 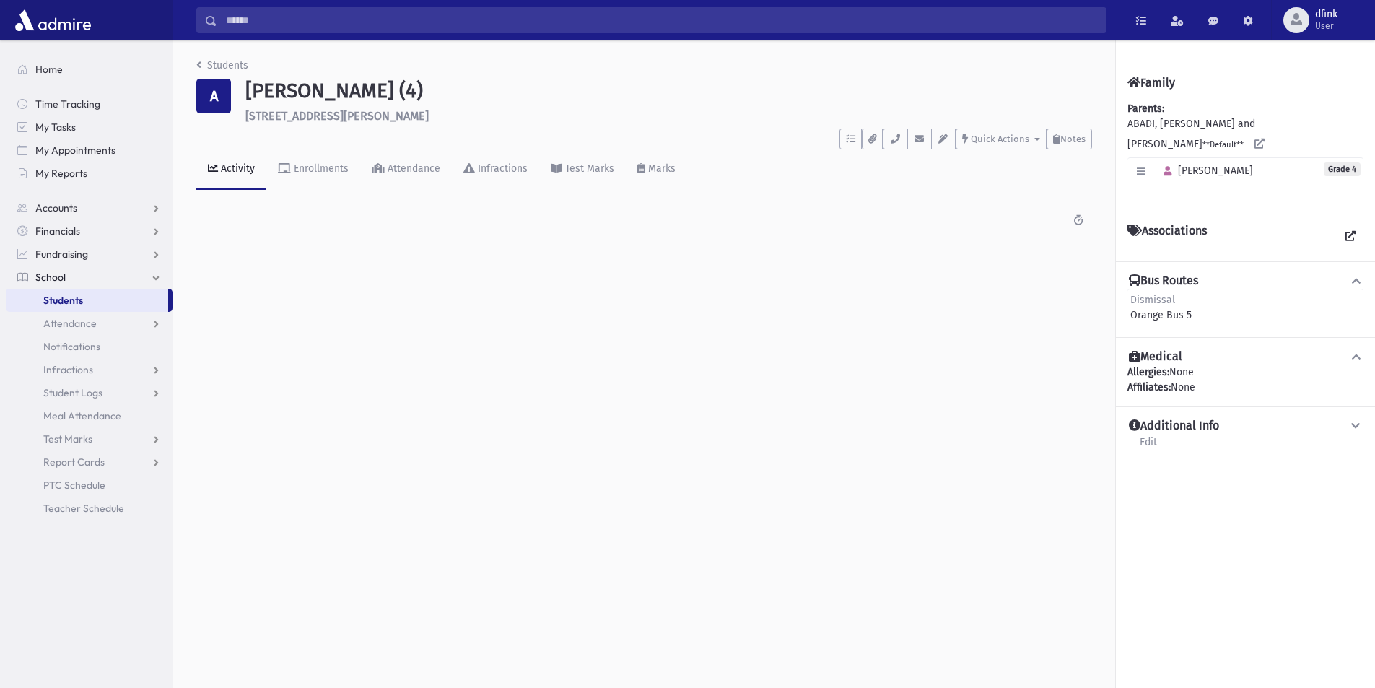 I want to click on div: Activity, so click(x=236, y=168).